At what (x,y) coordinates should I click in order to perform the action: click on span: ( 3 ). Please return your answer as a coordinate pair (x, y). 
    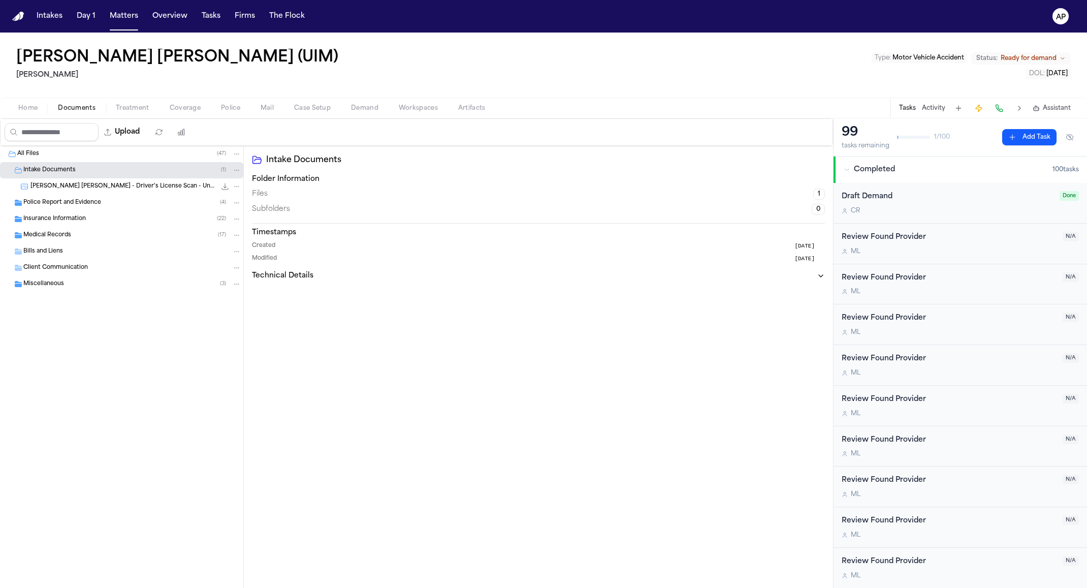
    Looking at the image, I should click on (223, 283).